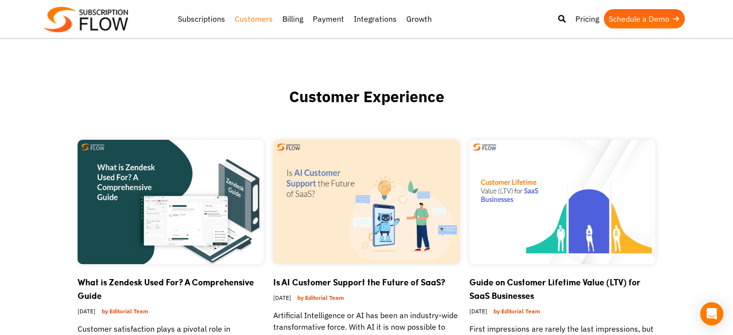 The width and height of the screenshot is (733, 335). What do you see at coordinates (292, 19) in the screenshot?
I see `a: Billing` at bounding box center [292, 19].